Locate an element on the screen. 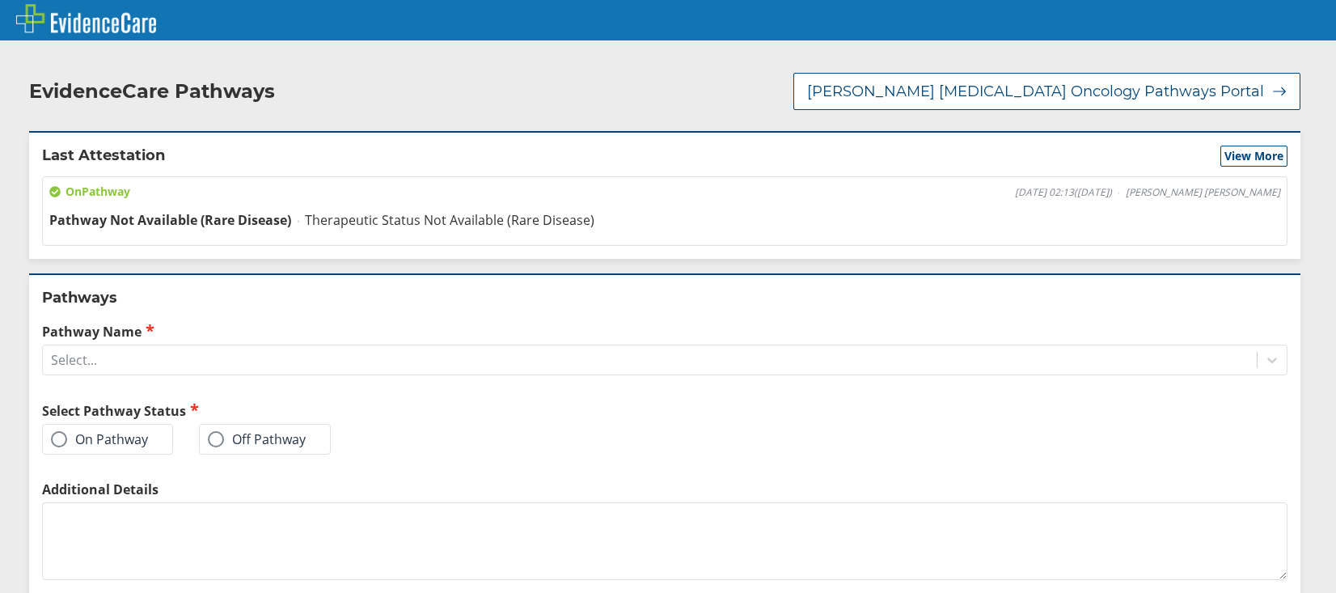 Image resolution: width=1336 pixels, height=593 pixels. span: View More is located at coordinates (1254, 156).